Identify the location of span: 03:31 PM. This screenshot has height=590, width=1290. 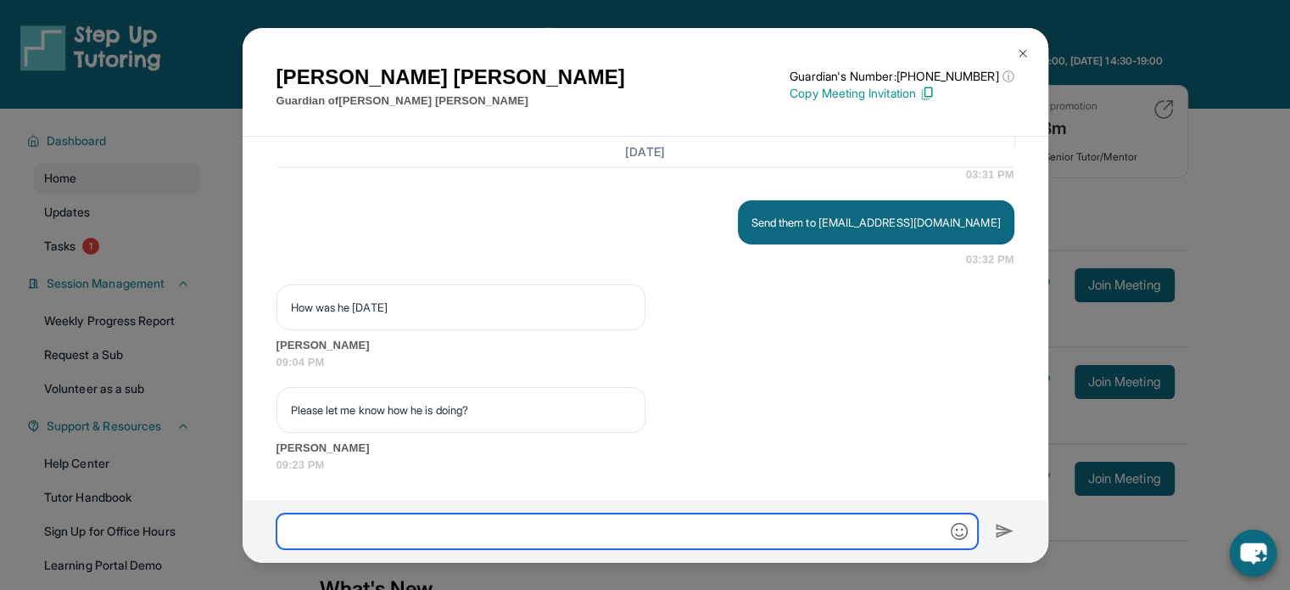
(990, 175).